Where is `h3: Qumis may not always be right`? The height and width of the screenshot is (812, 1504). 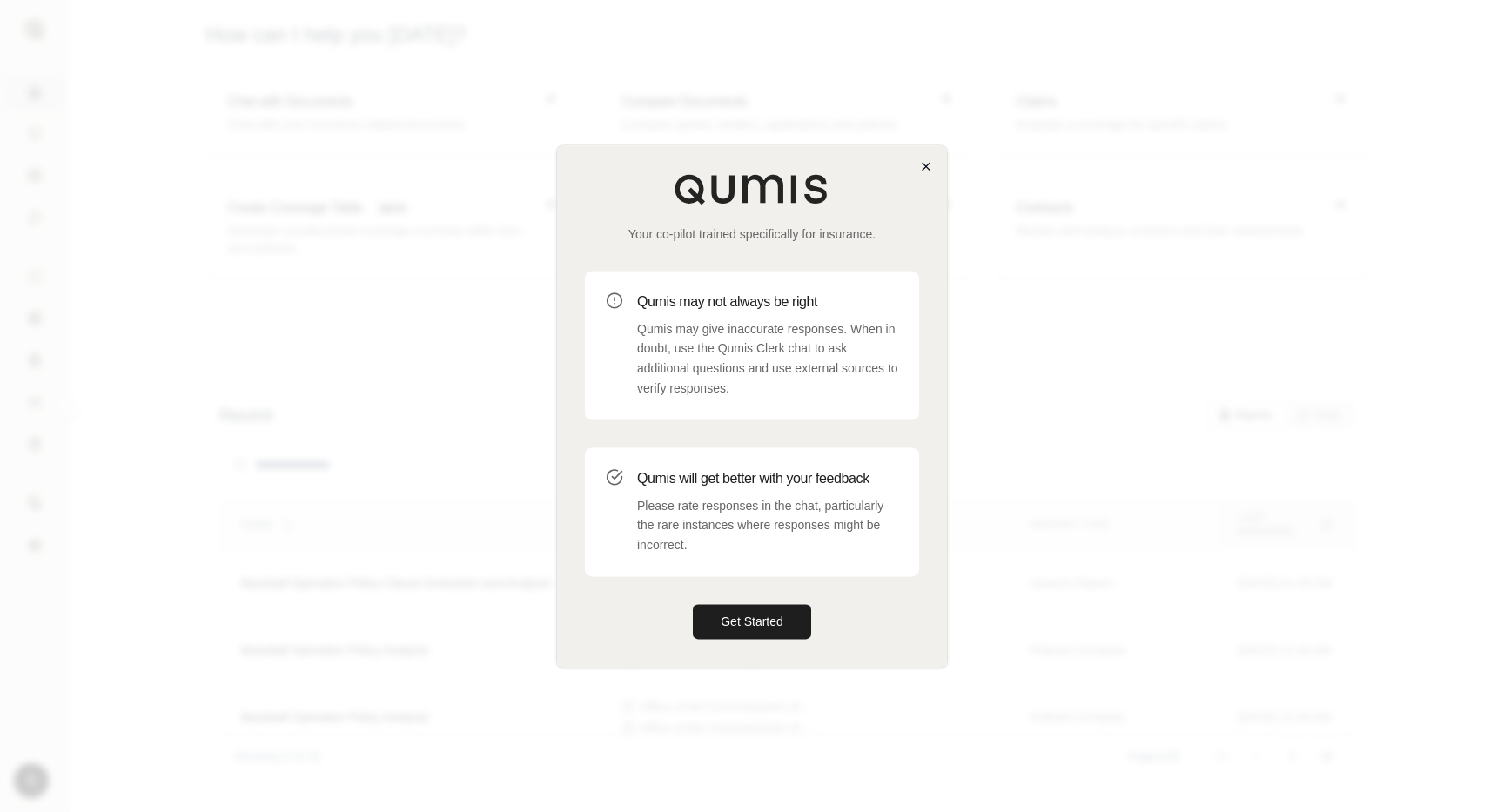 h3: Qumis may not always be right is located at coordinates (768, 302).